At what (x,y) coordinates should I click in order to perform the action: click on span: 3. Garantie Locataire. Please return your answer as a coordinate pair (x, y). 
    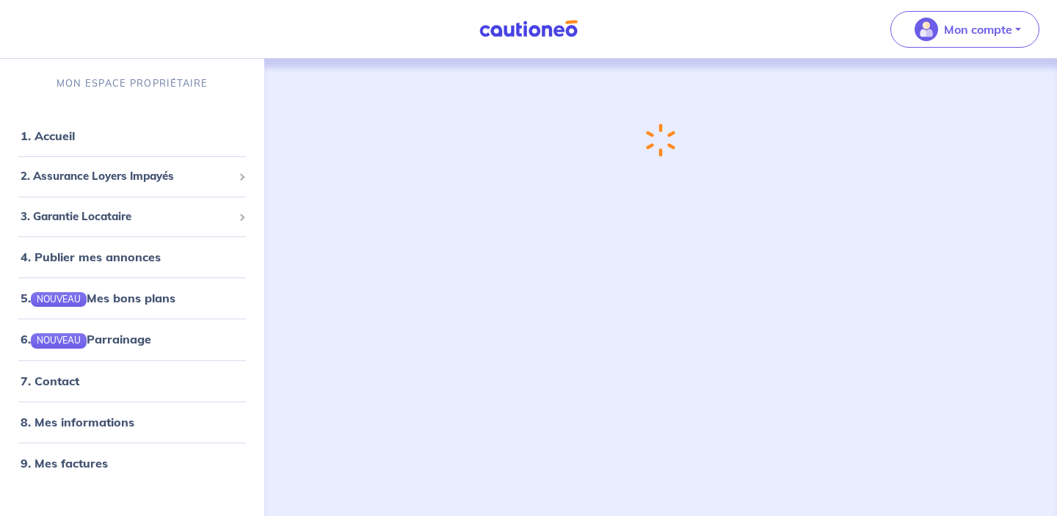
    Looking at the image, I should click on (126, 217).